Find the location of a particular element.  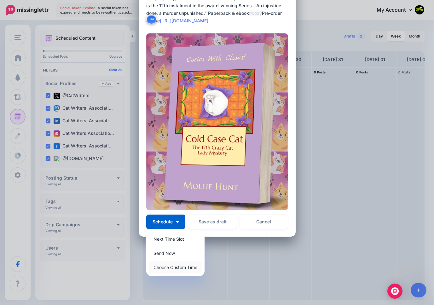

div: Open Intercom Messenger is located at coordinates (395, 291).